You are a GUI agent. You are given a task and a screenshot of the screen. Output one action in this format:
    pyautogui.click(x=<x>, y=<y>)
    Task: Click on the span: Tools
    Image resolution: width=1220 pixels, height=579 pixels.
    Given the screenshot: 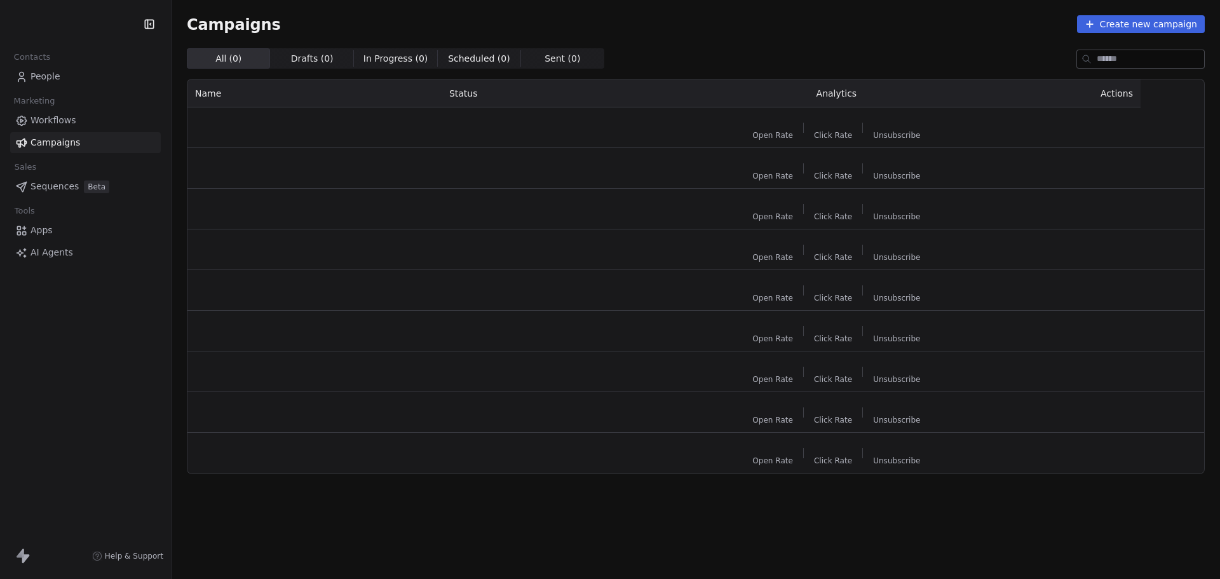 What is the action you would take?
    pyautogui.click(x=24, y=211)
    